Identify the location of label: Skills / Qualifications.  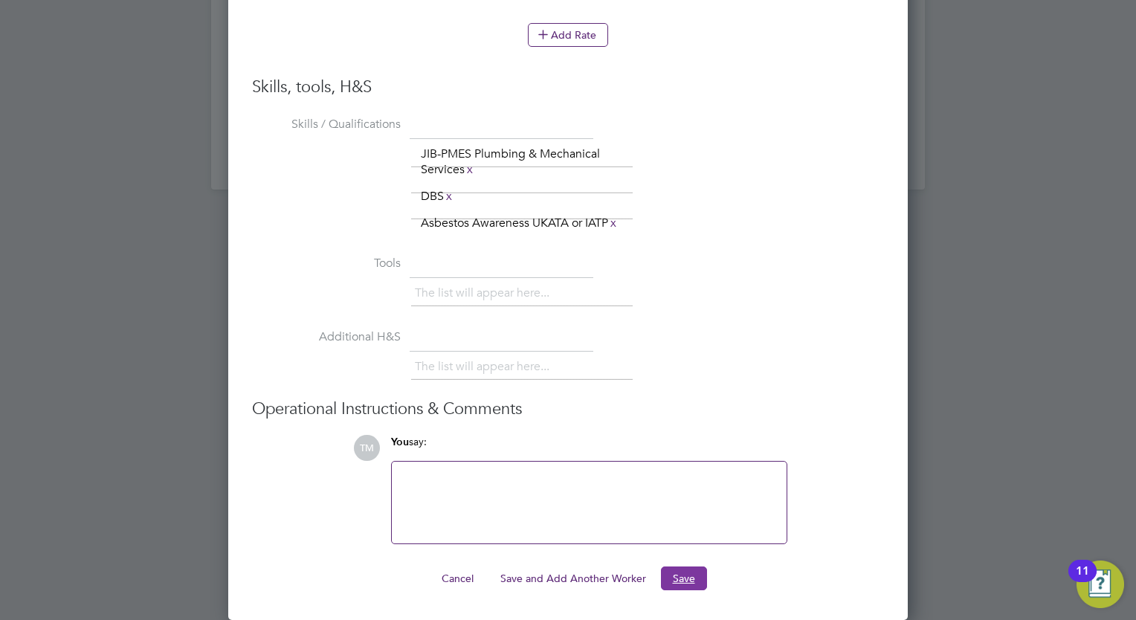
(326, 124).